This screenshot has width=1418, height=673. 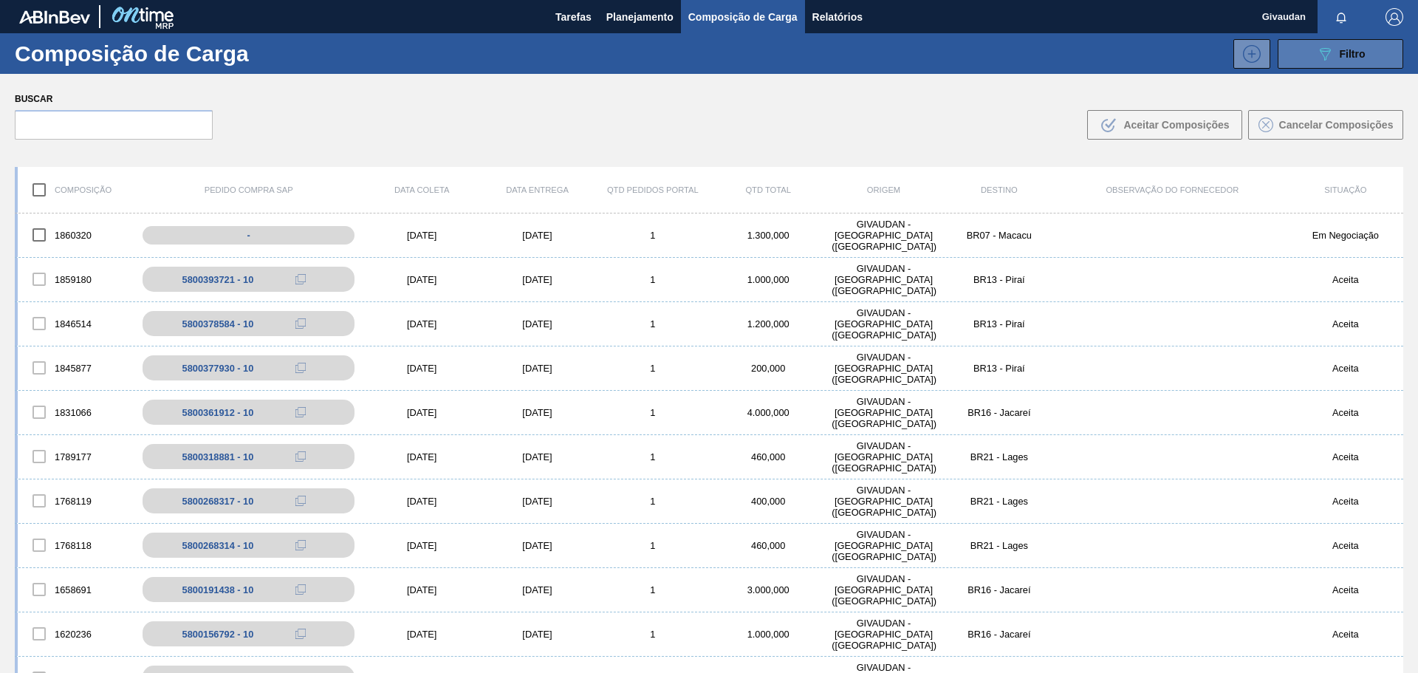 I want to click on div: Situação, so click(x=1346, y=190).